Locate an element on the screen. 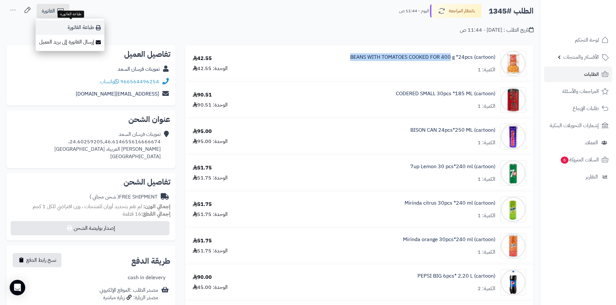 The image size is (616, 305). span: العملاء is located at coordinates (591, 143).